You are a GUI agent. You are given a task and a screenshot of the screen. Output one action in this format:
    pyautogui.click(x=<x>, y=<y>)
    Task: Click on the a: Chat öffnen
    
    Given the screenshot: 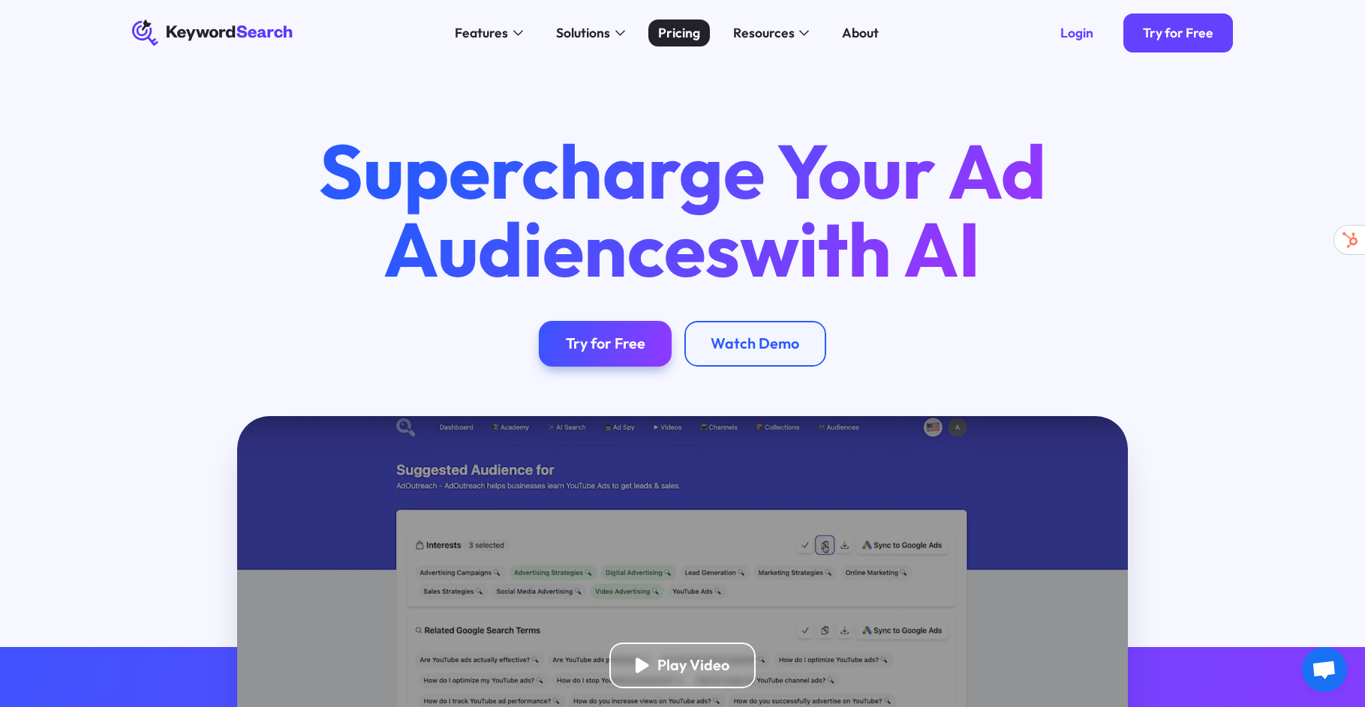 What is the action you would take?
    pyautogui.click(x=1324, y=670)
    